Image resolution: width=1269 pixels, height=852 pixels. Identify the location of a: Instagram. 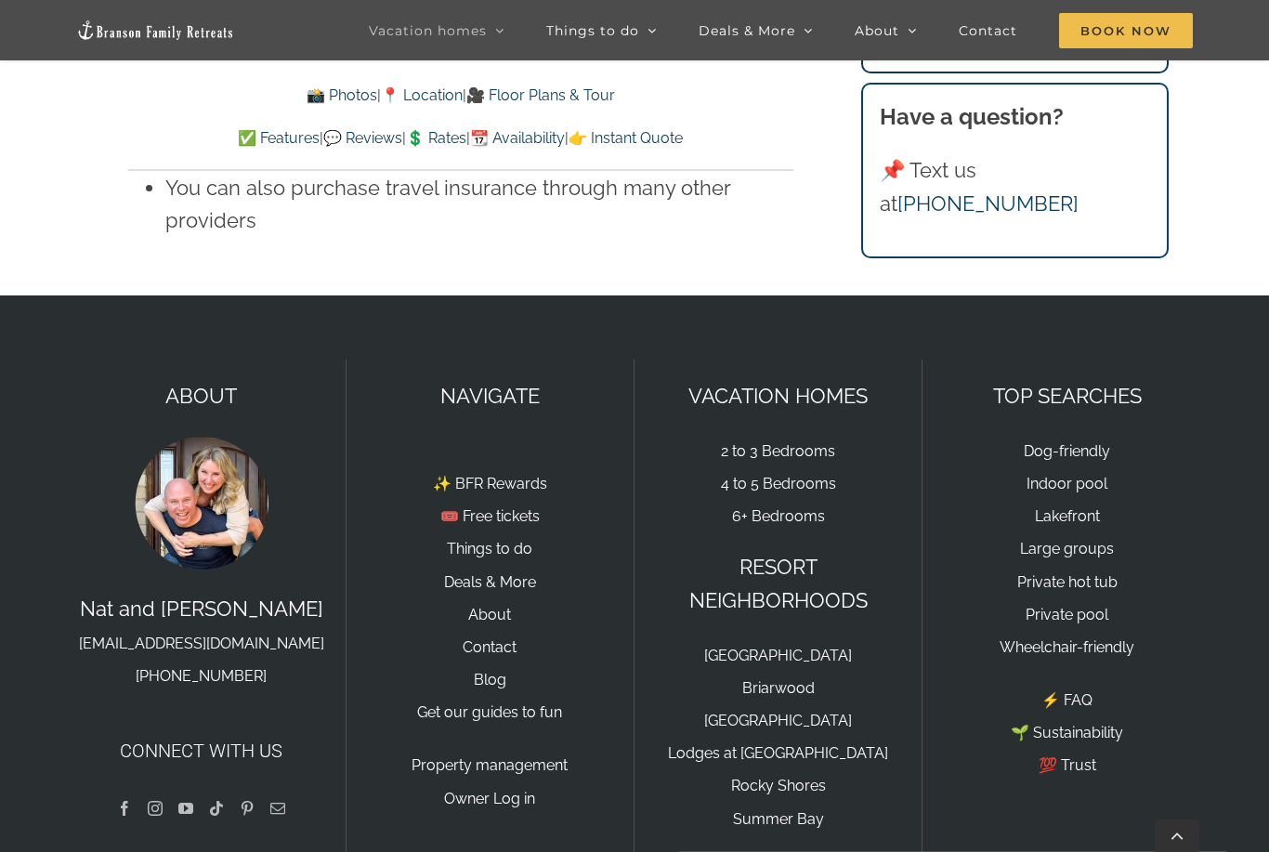
(155, 808).